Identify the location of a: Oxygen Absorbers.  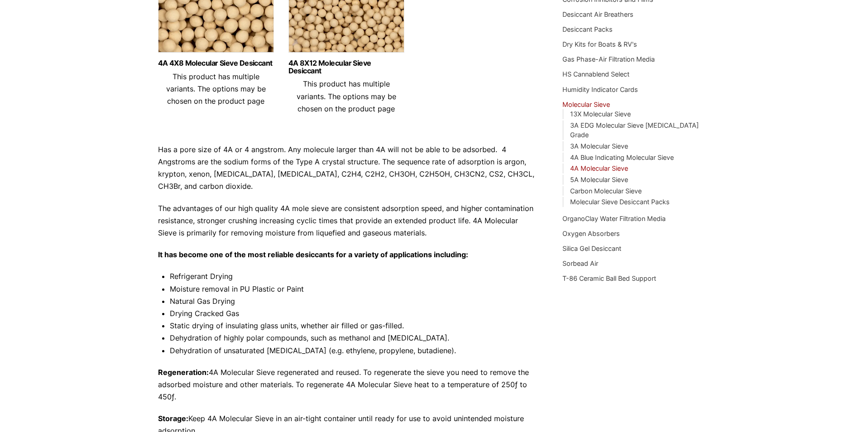
(591, 233).